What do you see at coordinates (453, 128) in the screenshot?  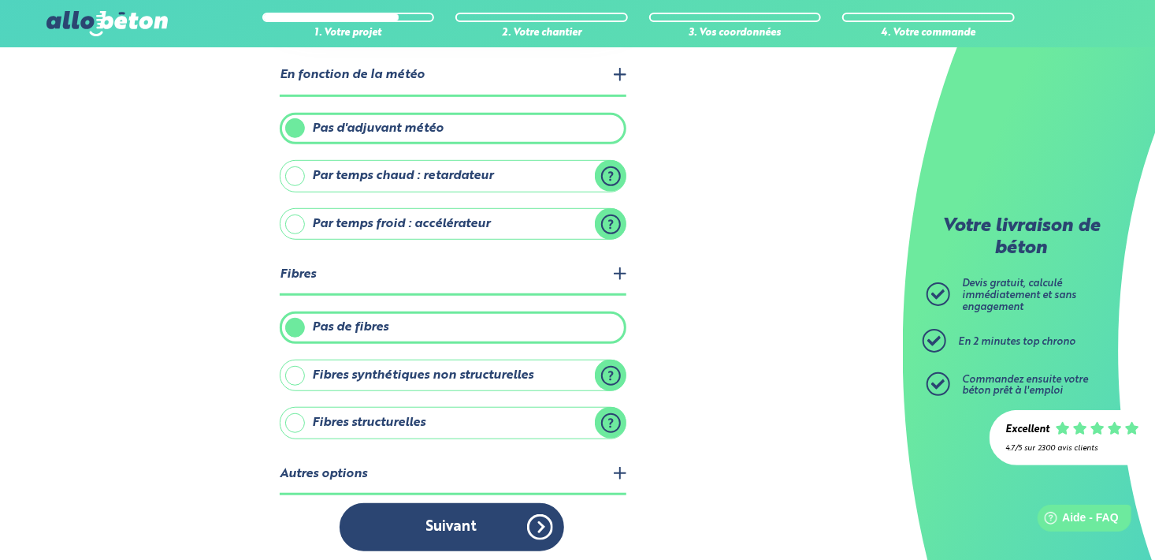 I see `label: Pas d'adjuvant météo` at bounding box center [453, 128].